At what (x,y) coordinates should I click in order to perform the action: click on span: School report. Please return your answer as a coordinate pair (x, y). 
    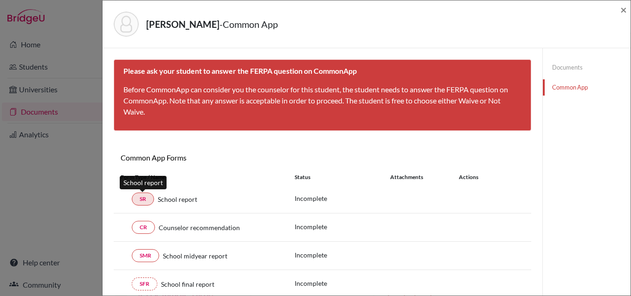
    Looking at the image, I should click on (177, 199).